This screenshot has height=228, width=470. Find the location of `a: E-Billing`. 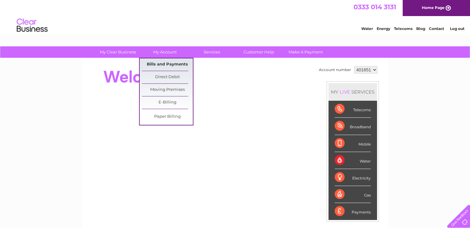

a: E-Billing is located at coordinates (167, 103).